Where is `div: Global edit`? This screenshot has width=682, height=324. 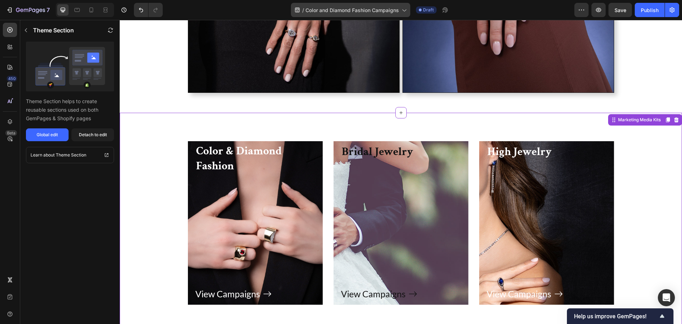 div: Global edit is located at coordinates (47, 135).